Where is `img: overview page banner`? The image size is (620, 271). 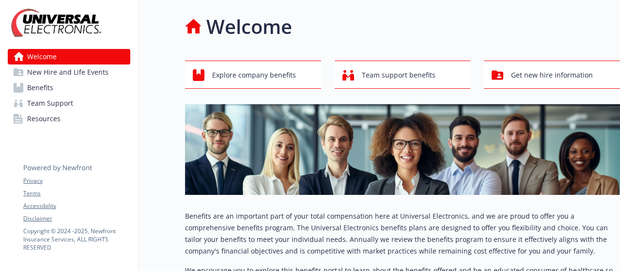 img: overview page banner is located at coordinates (402, 149).